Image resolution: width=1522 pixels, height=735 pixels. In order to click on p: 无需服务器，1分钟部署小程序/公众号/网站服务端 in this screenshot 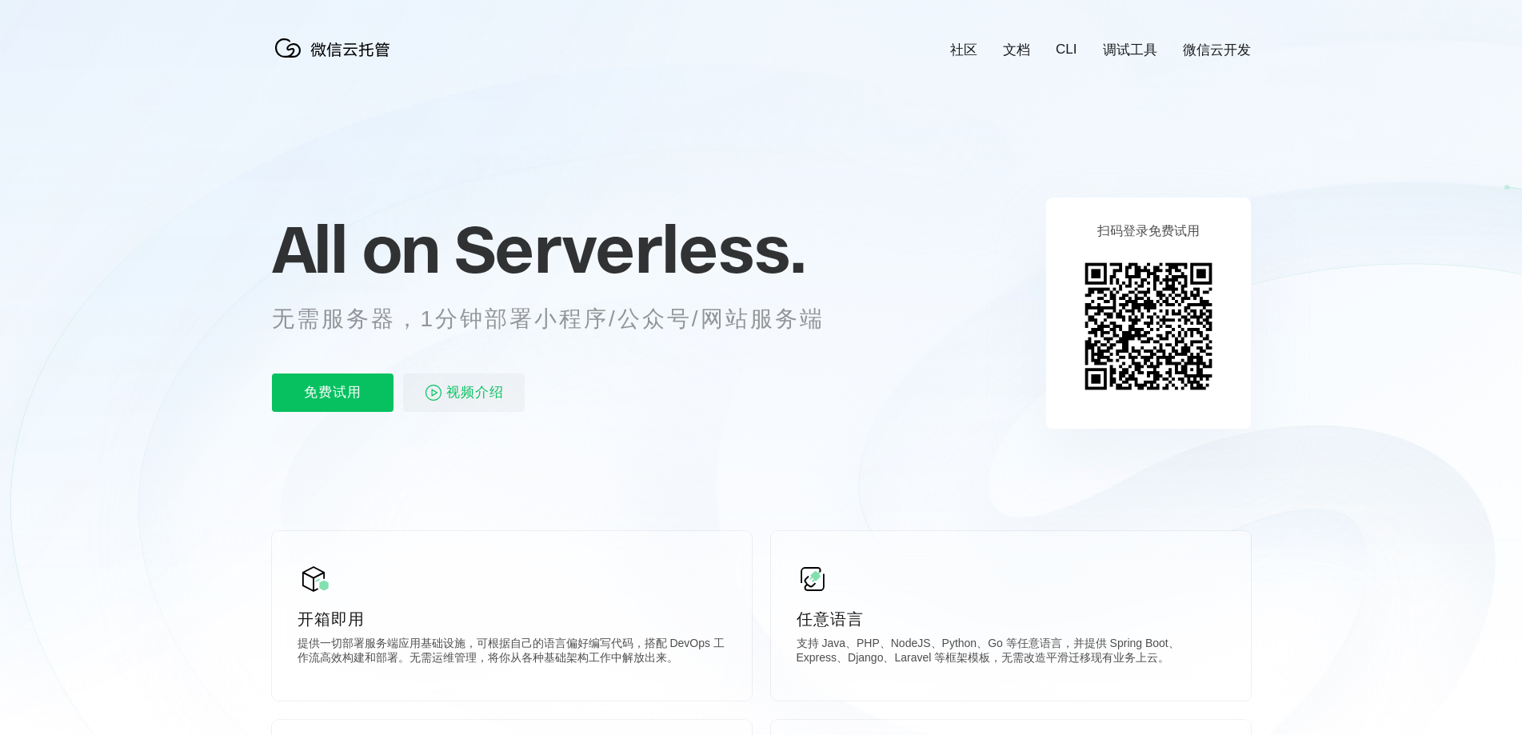, I will do `click(563, 319)`.